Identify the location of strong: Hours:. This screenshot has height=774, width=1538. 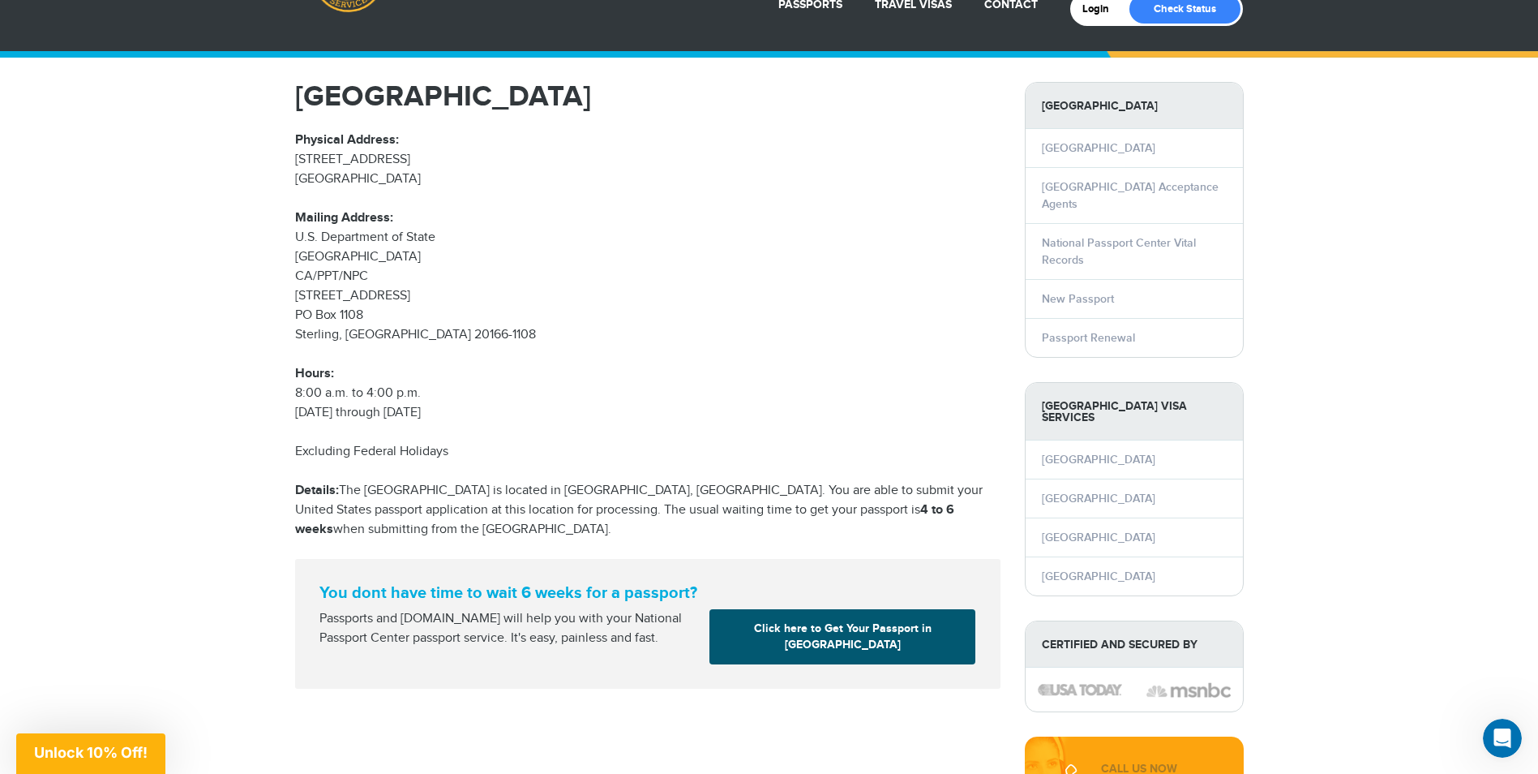
(315, 373).